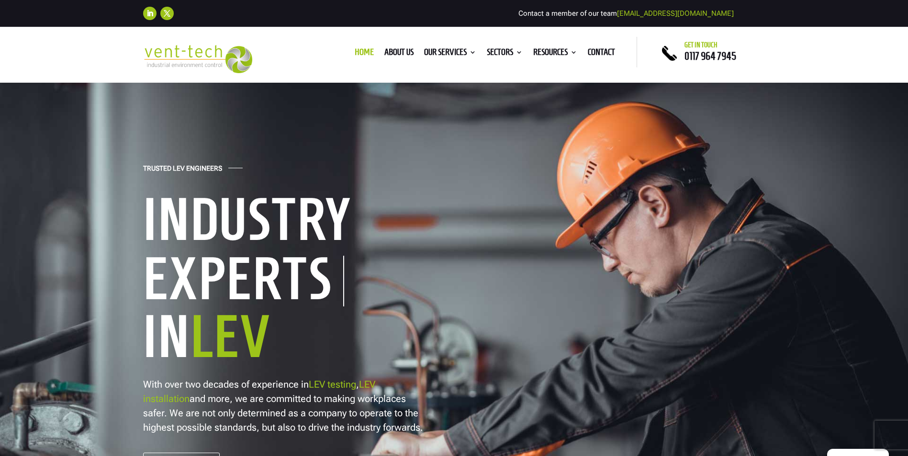  What do you see at coordinates (399, 54) in the screenshot?
I see `a: About us` at bounding box center [399, 54].